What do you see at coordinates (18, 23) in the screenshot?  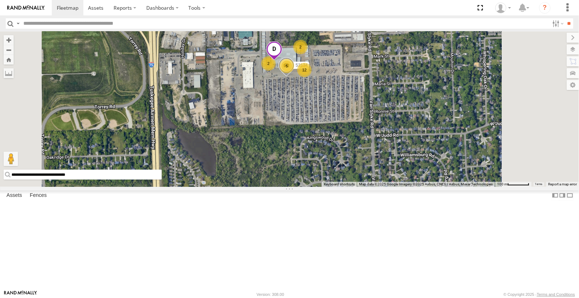 I see `label: Search Query` at bounding box center [18, 23].